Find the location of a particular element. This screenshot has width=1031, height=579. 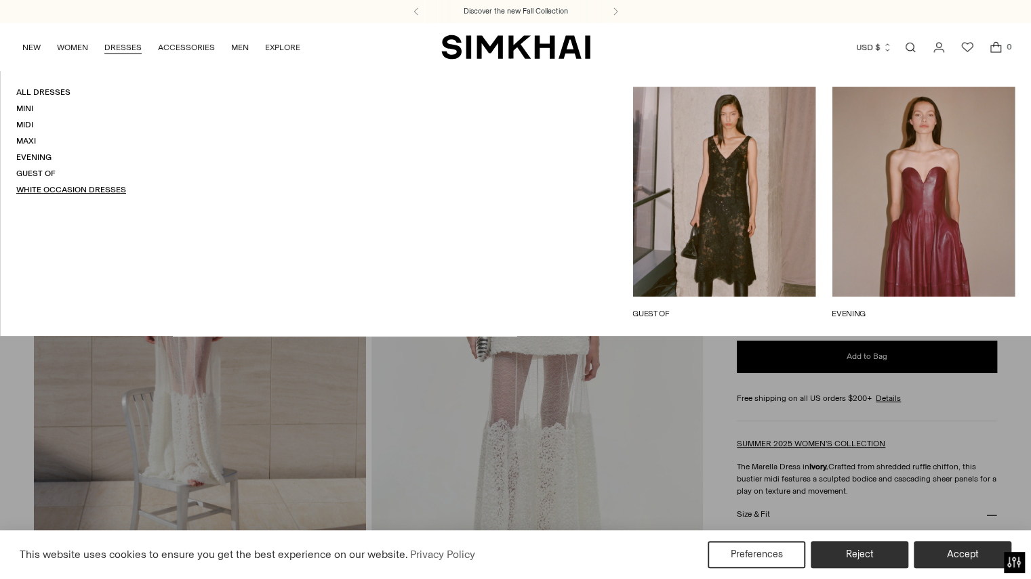

a: Go to the account page is located at coordinates (938, 47).